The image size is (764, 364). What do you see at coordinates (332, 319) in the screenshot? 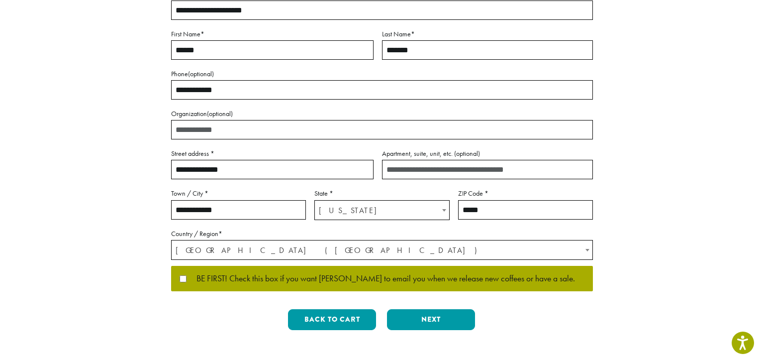
I see `button: Back to cart` at bounding box center [332, 319].